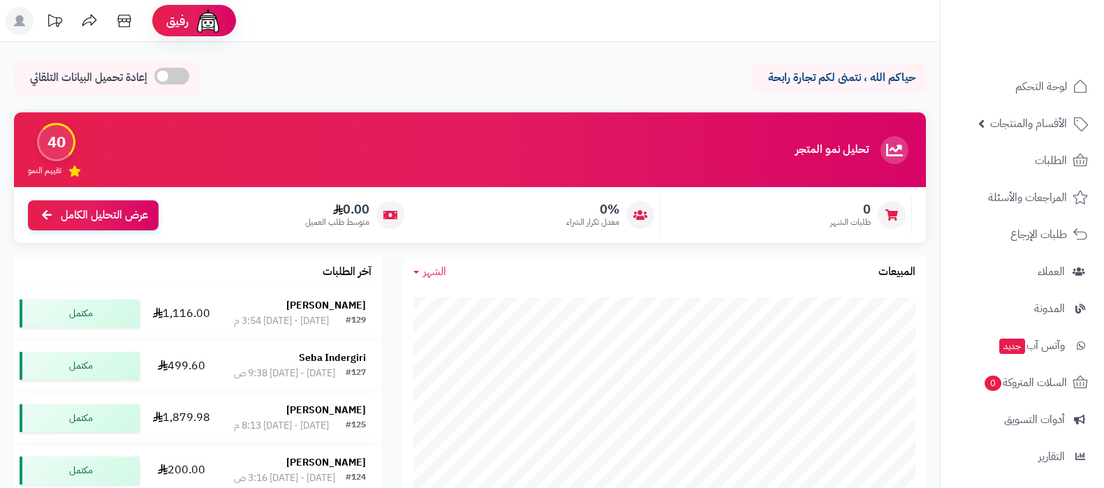  What do you see at coordinates (593, 222) in the screenshot?
I see `span: معدل تكرار الشراء` at bounding box center [593, 222].